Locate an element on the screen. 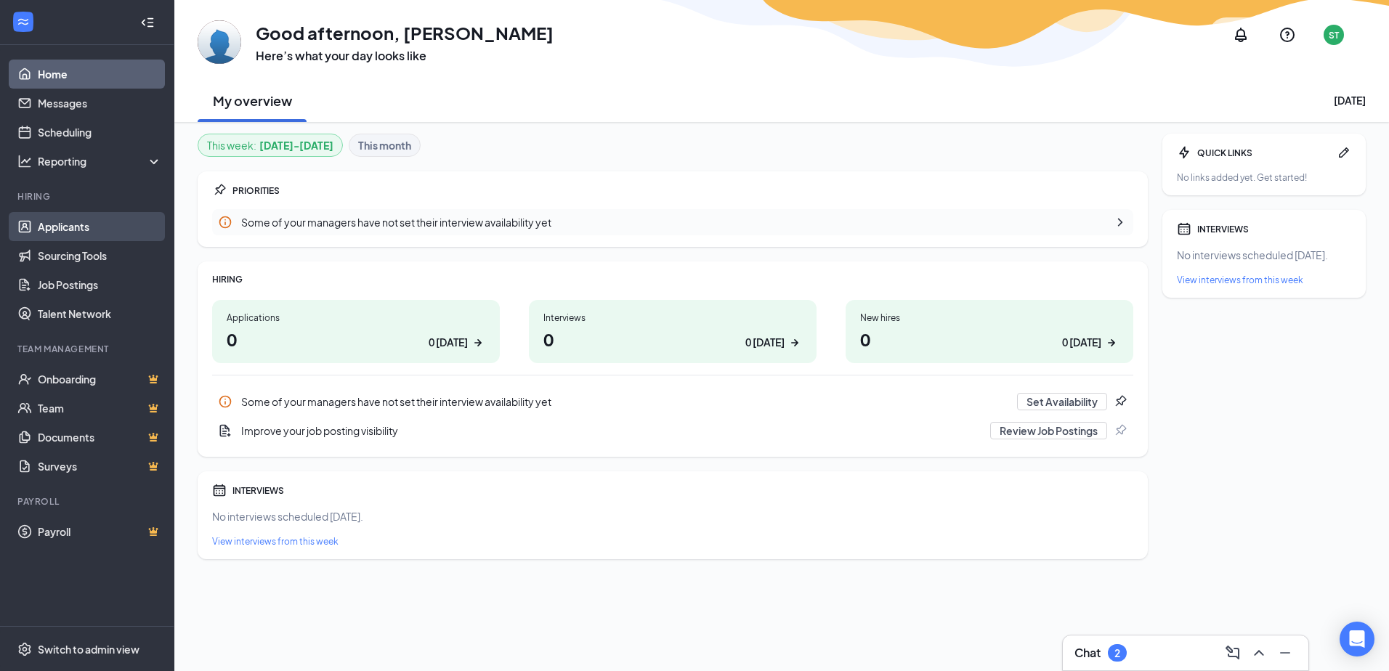 Image resolution: width=1389 pixels, height=671 pixels. div: No links added yet. Get started! is located at coordinates (1264, 177).